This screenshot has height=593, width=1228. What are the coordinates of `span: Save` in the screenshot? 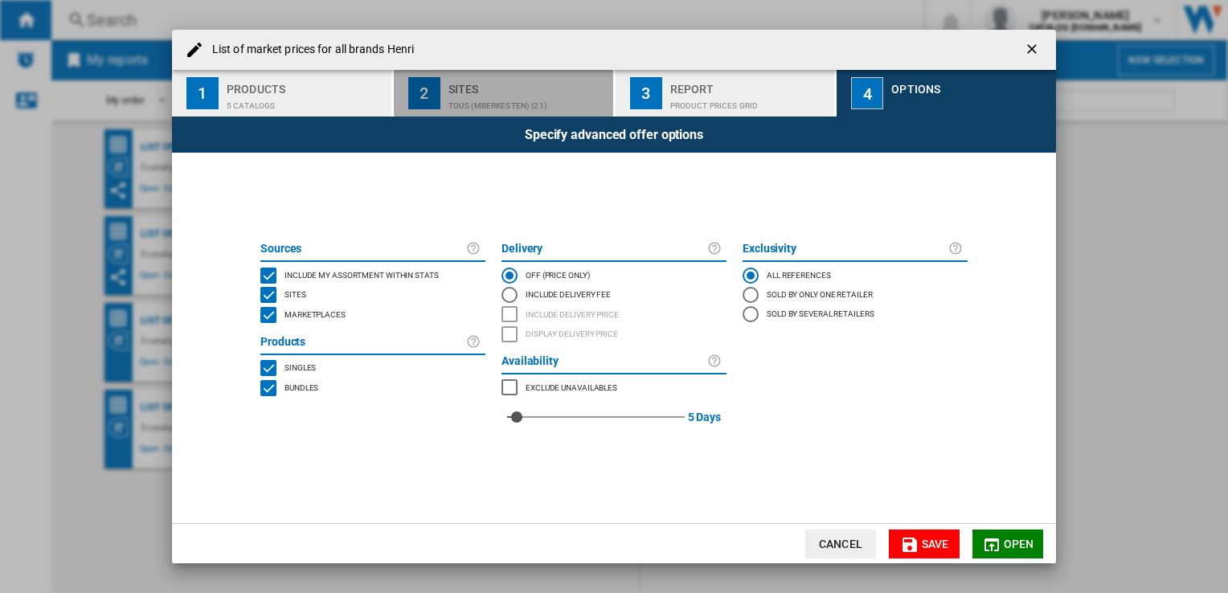 It's located at (936, 544).